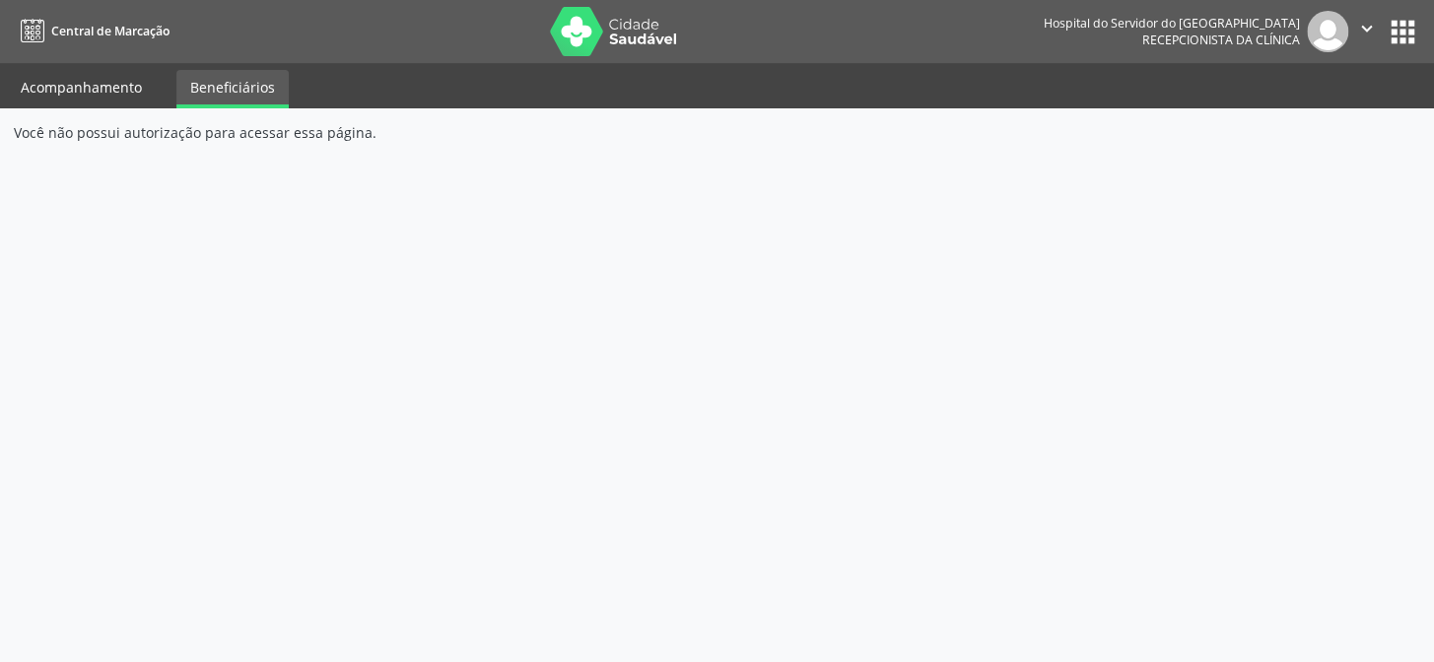  What do you see at coordinates (1328, 32) in the screenshot?
I see `img: img` at bounding box center [1328, 32].